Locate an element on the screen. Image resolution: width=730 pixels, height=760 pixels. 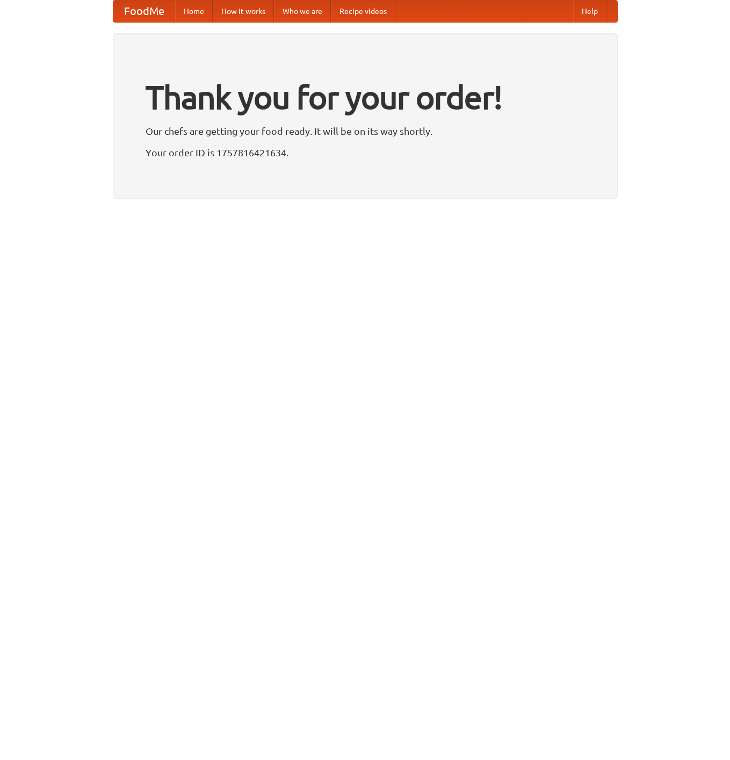
a: Recipe videos is located at coordinates (363, 11).